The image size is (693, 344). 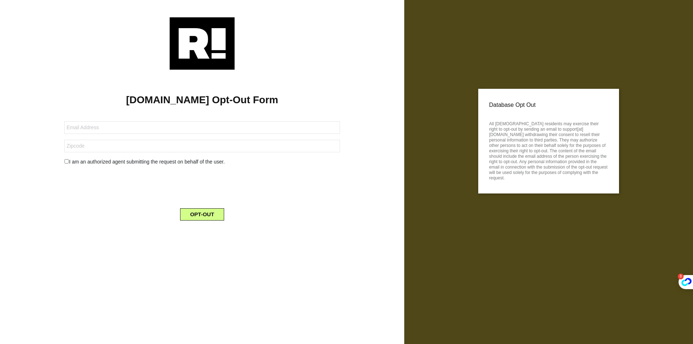 What do you see at coordinates (202, 127) in the screenshot?
I see `input: Email Address` at bounding box center [202, 127].